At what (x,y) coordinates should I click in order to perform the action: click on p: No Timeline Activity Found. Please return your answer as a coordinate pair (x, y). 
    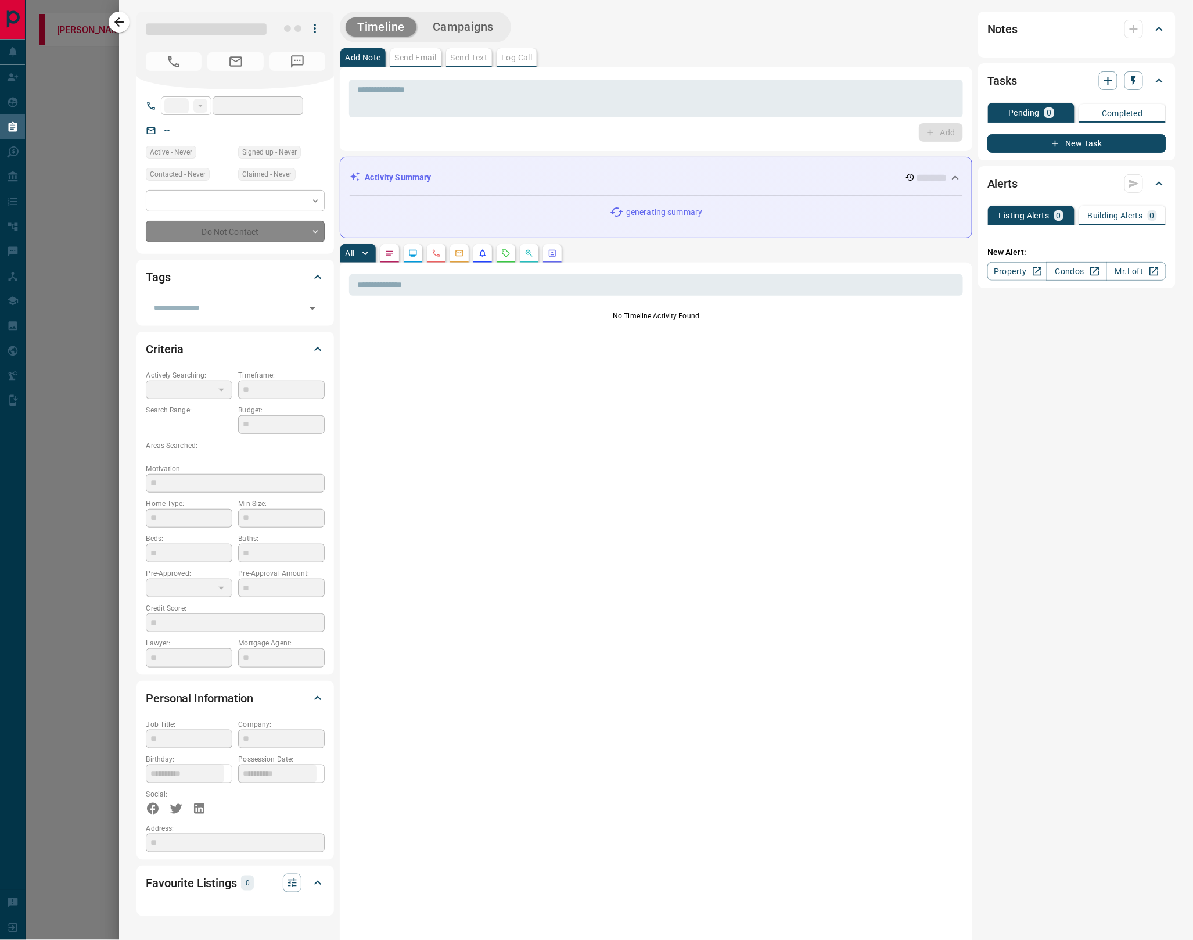
    Looking at the image, I should click on (656, 316).